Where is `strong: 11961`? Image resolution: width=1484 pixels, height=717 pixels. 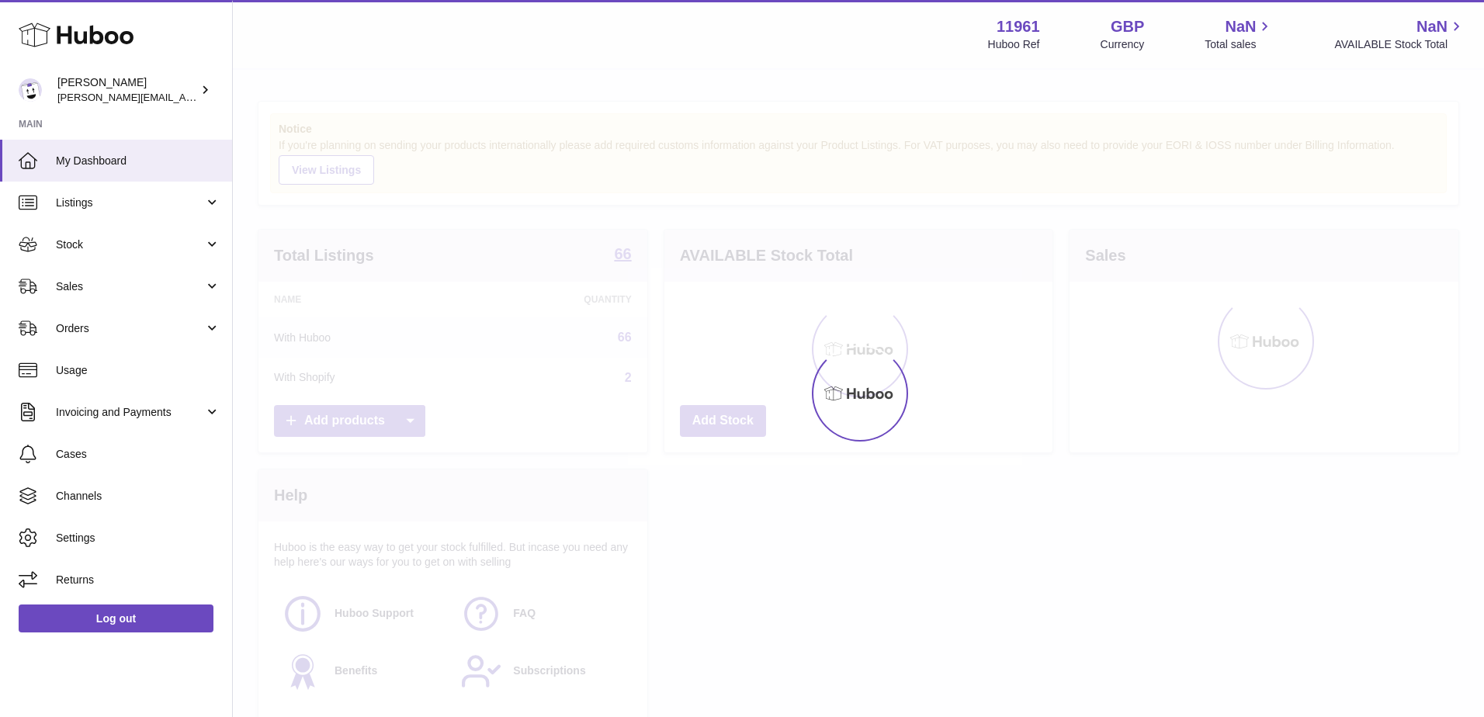 strong: 11961 is located at coordinates (1019, 26).